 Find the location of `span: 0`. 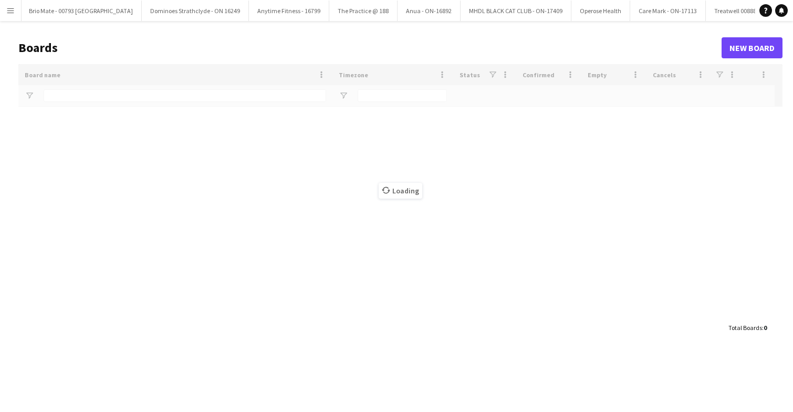

span: 0 is located at coordinates (766, 327).